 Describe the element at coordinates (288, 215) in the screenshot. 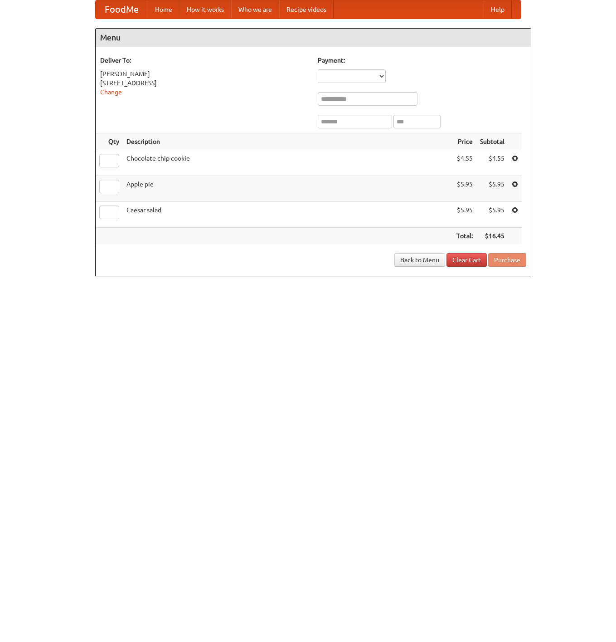

I see `td: Caesar salad` at that location.